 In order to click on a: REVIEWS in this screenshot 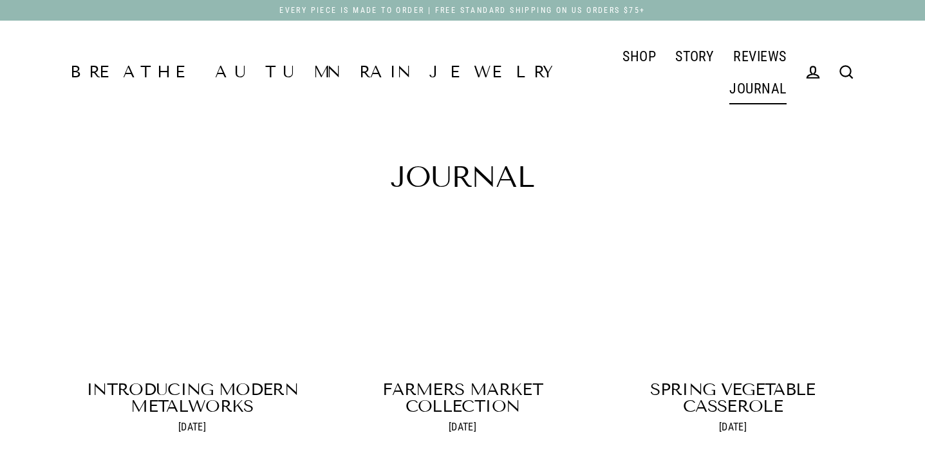, I will do `click(760, 56)`.